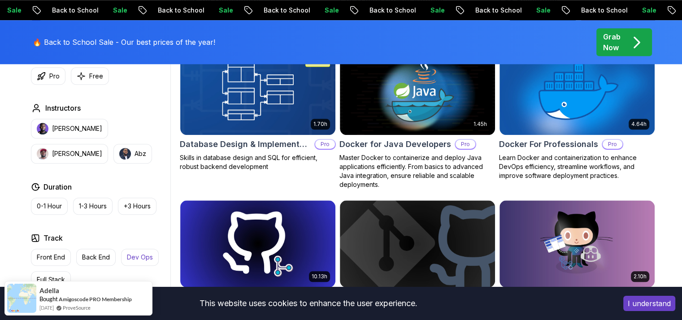  What do you see at coordinates (395, 144) in the screenshot?
I see `h2: Docker for Java Developers` at bounding box center [395, 144].